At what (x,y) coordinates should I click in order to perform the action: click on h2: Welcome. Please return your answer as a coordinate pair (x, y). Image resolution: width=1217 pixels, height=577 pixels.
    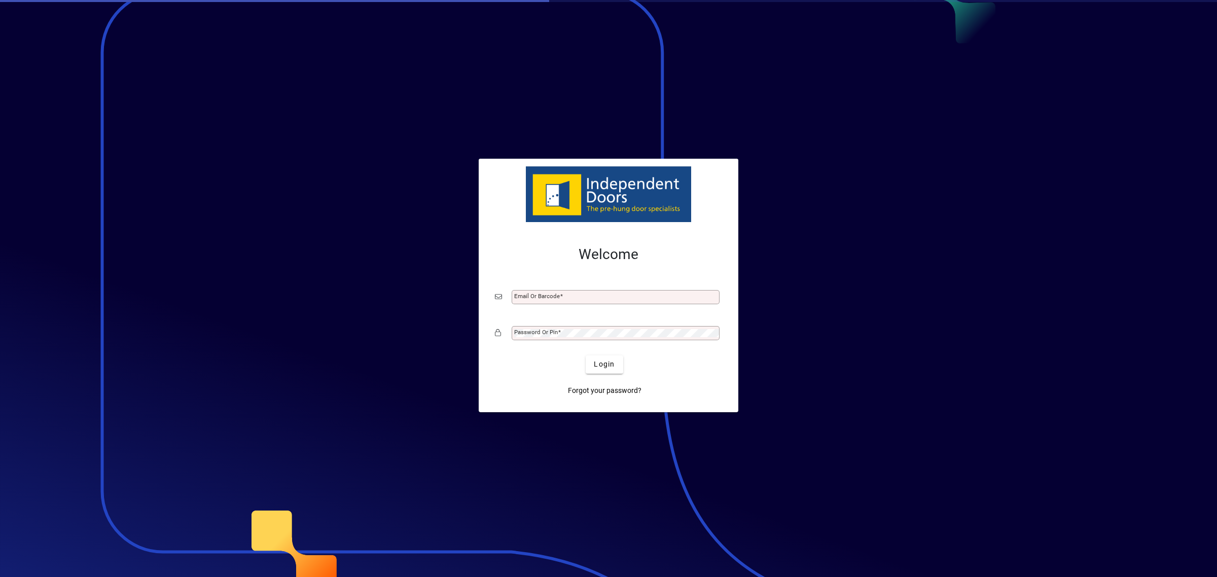
    Looking at the image, I should click on (608, 255).